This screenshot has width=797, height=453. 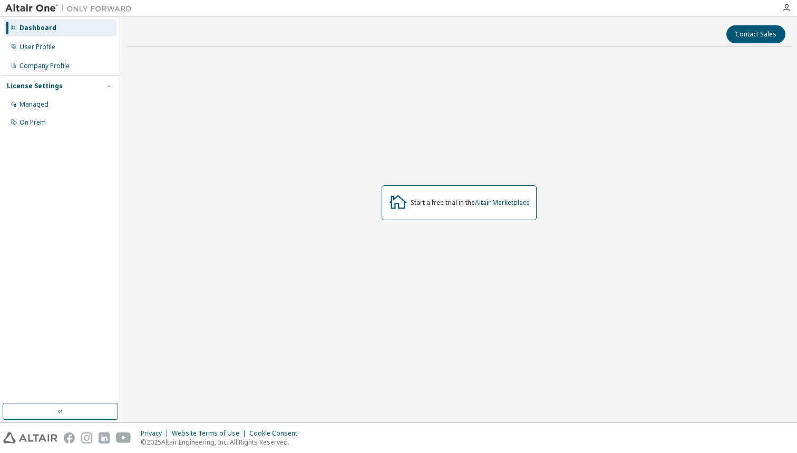 I want to click on button: Contact Sales, so click(x=756, y=34).